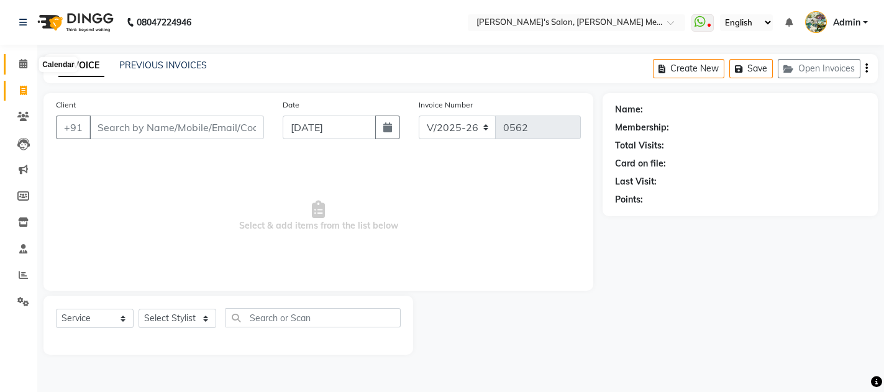 The width and height of the screenshot is (884, 392). What do you see at coordinates (635, 181) in the screenshot?
I see `div: Last Visit:` at bounding box center [635, 181].